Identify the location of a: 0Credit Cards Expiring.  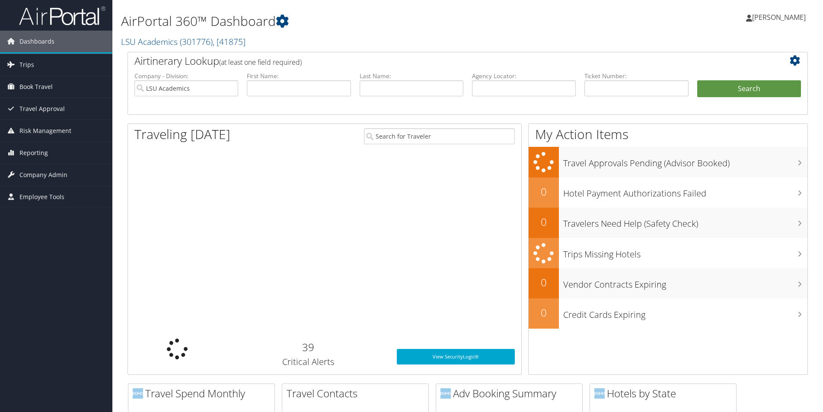
(668, 314).